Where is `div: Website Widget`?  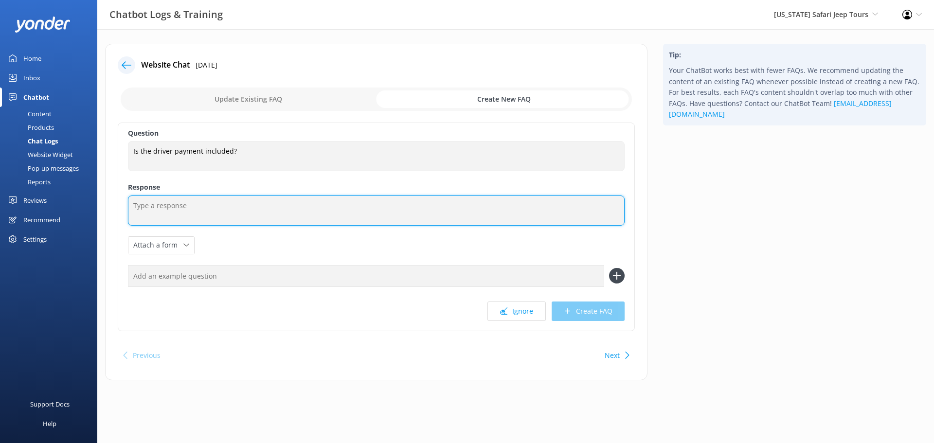 div: Website Widget is located at coordinates (39, 155).